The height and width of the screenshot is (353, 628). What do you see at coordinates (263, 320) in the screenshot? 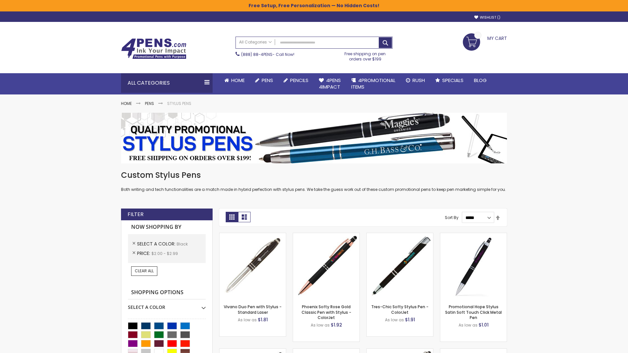
I see `span: $1.81` at bounding box center [263, 320].